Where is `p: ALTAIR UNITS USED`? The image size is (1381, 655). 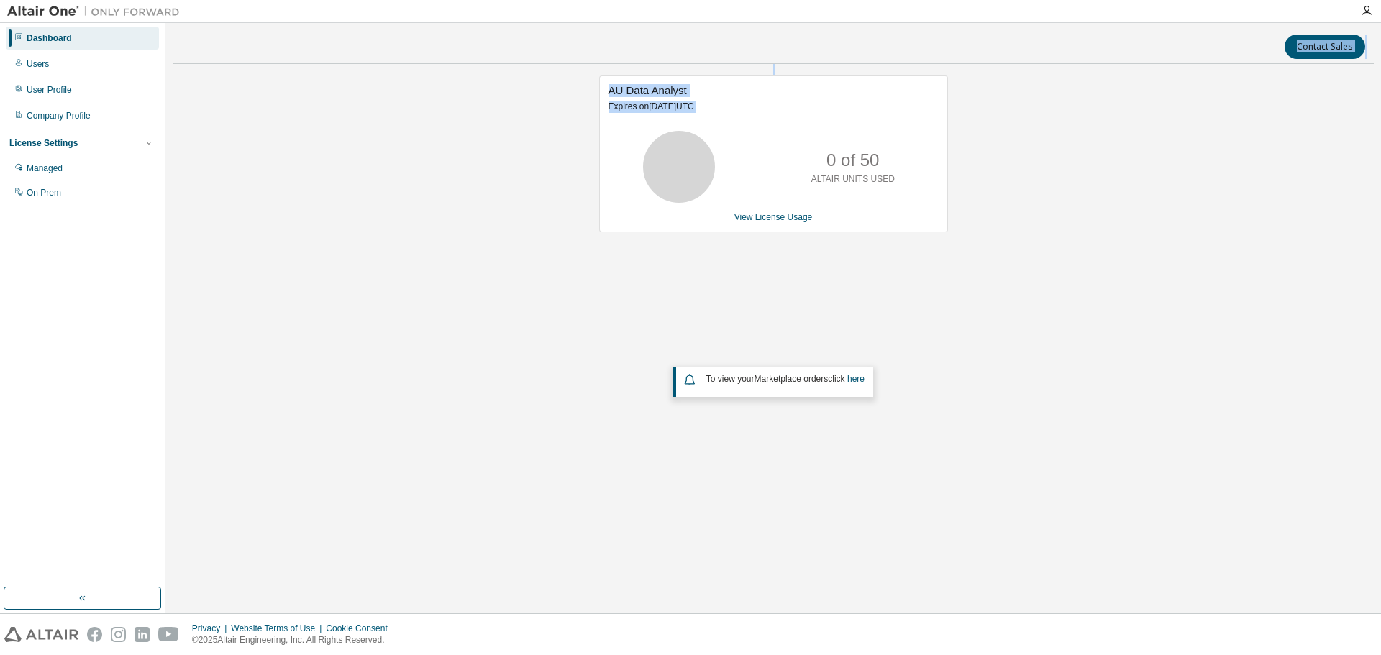
p: ALTAIR UNITS USED is located at coordinates (853, 179).